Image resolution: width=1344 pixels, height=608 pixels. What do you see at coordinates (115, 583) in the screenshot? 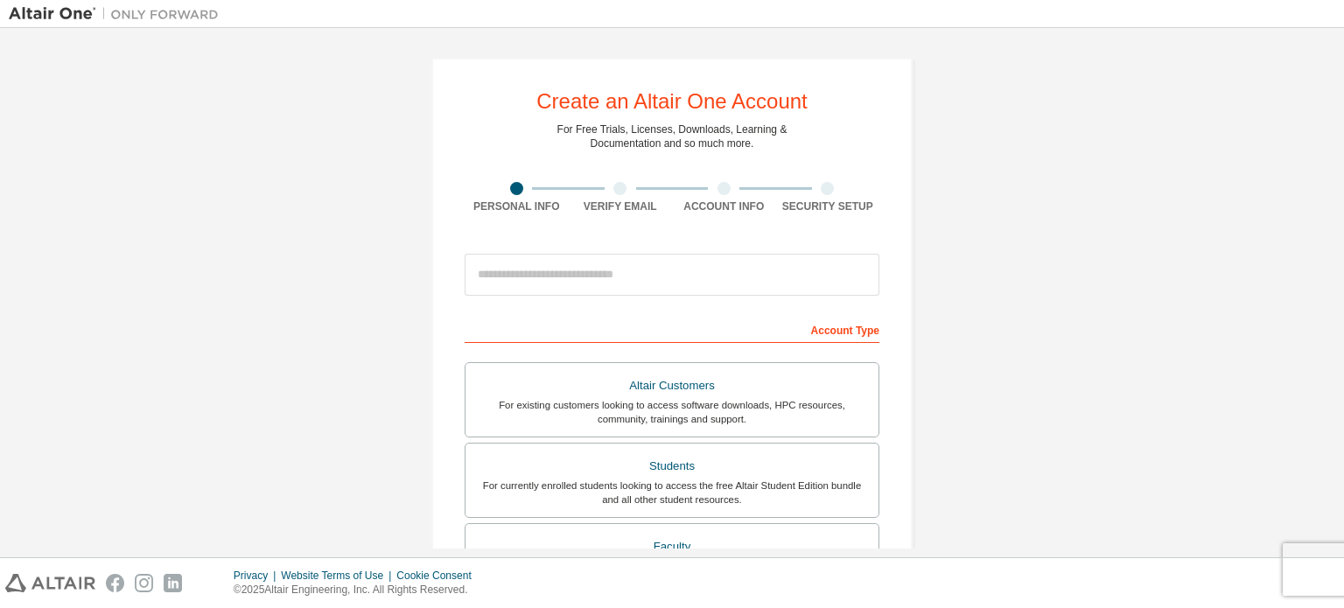
I see `img: facebook.svg` at bounding box center [115, 583].